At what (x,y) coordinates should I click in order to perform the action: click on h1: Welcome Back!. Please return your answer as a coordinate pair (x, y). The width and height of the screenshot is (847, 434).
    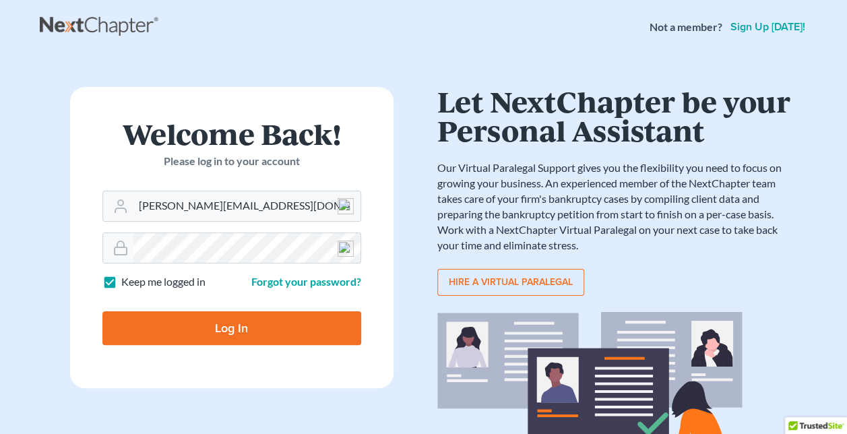
    Looking at the image, I should click on (232, 133).